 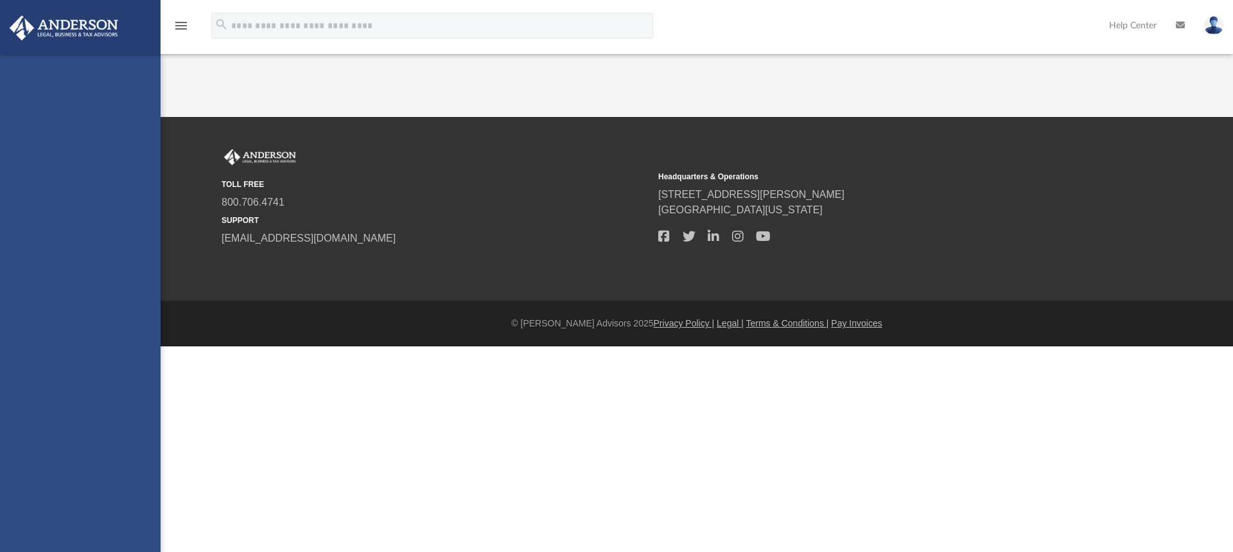 I want to click on small: Headquarters & Operations, so click(x=872, y=177).